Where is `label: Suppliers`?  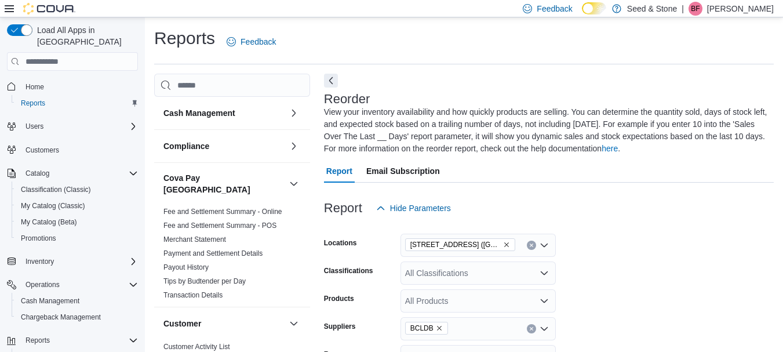 label: Suppliers is located at coordinates (340, 326).